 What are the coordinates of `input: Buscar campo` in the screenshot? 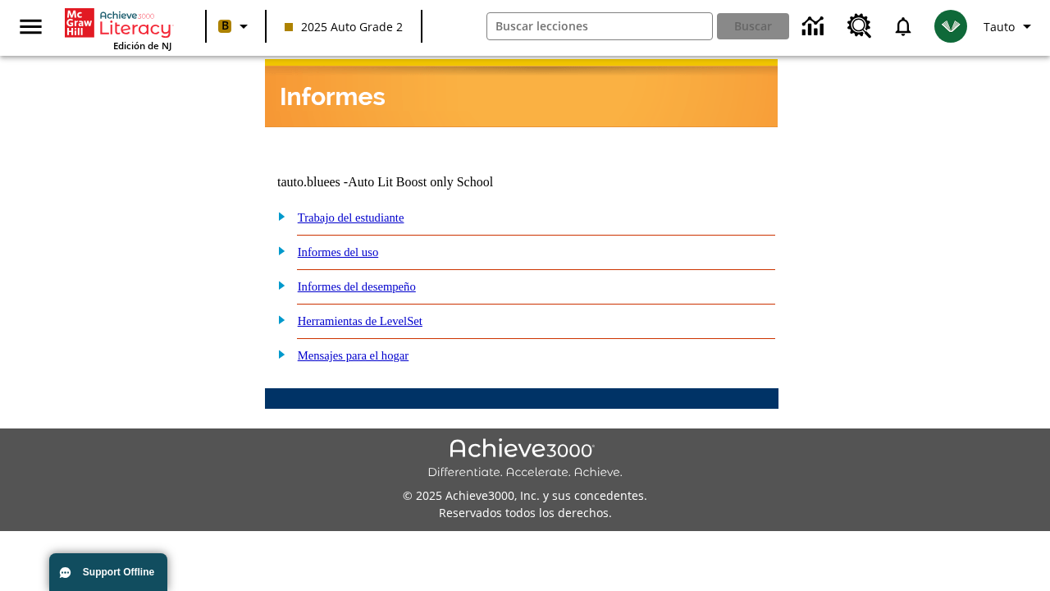 It's located at (600, 26).